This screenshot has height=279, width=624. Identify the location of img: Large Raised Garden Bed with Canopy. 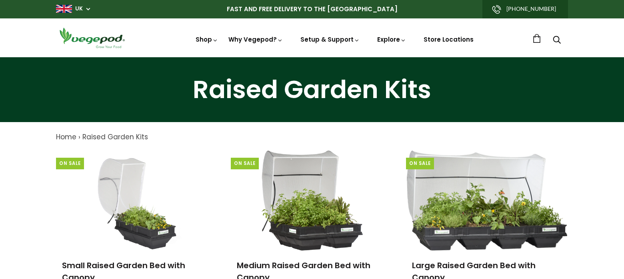
(487, 200).